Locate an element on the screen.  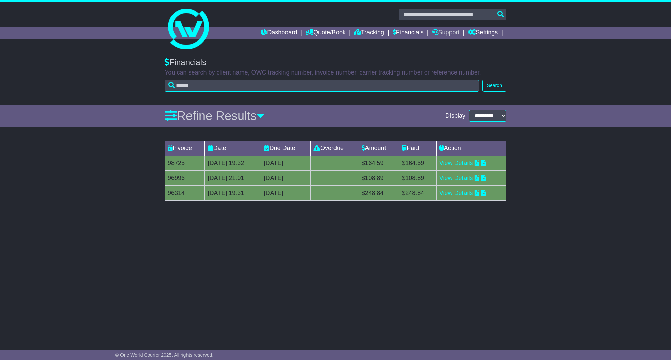
a: Refine Results is located at coordinates (214, 116).